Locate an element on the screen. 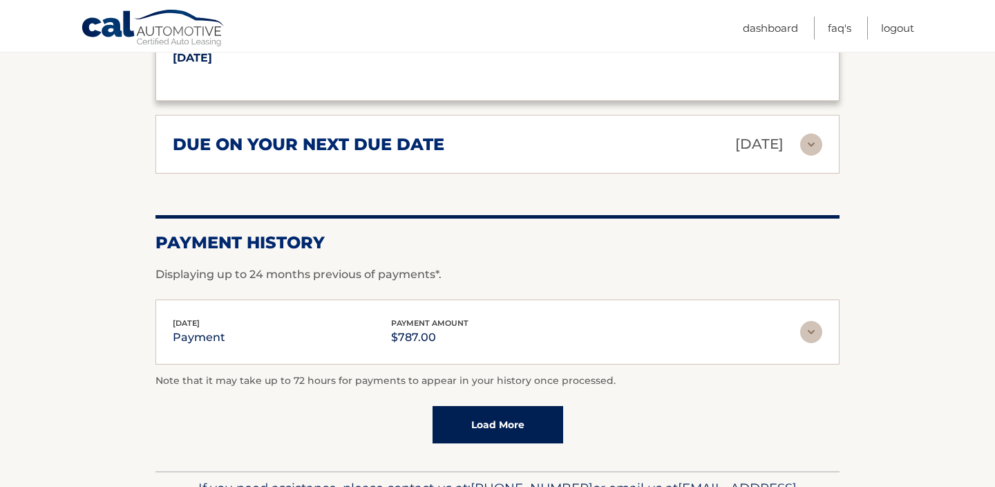 The height and width of the screenshot is (487, 995). h2: Payment History is located at coordinates (498, 243).